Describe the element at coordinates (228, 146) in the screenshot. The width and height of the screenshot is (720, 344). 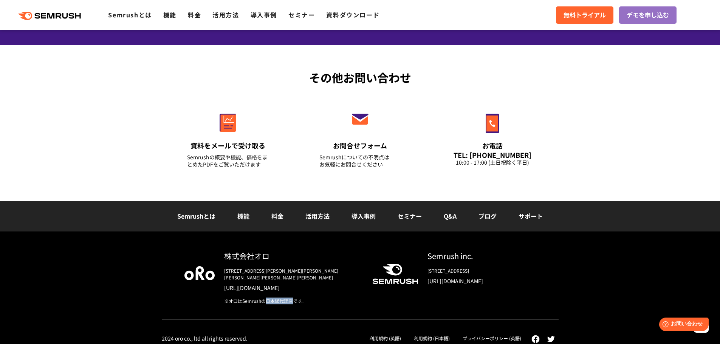
I see `div: 資料をメールで受け取る` at that location.